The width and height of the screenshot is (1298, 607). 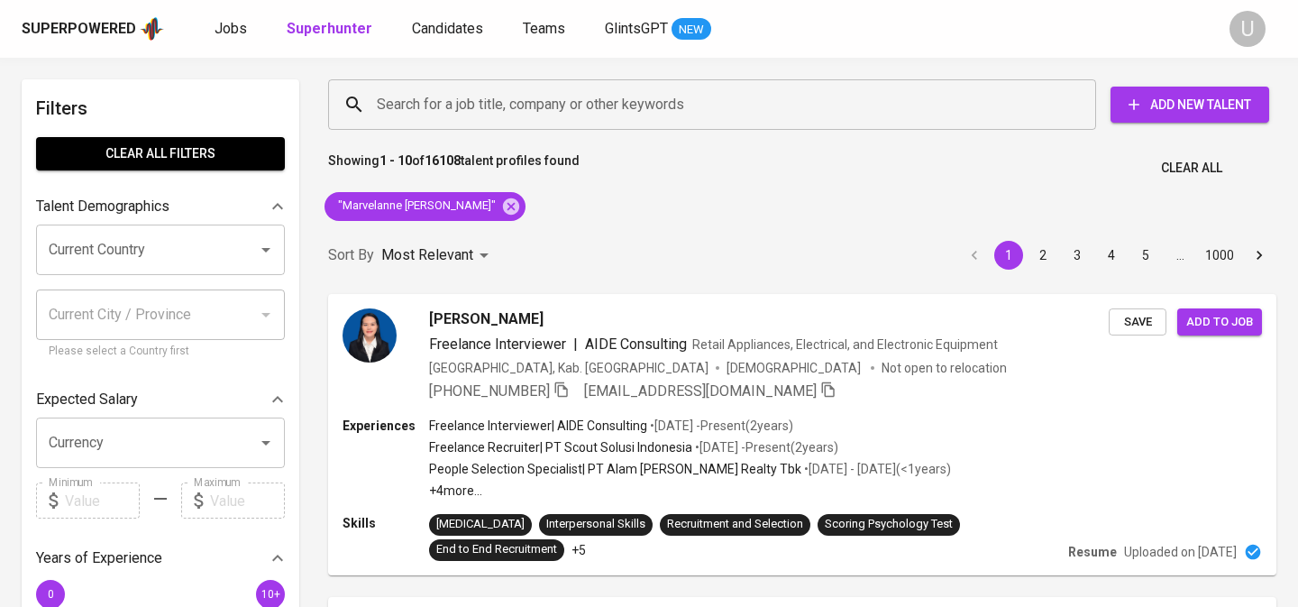 What do you see at coordinates (690, 490) in the screenshot?
I see `p: +4 more ...` at bounding box center [690, 490].